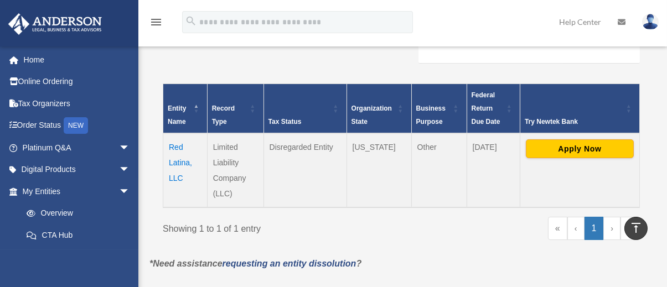  What do you see at coordinates (185, 170) in the screenshot?
I see `td: Red Latina, LLC` at bounding box center [185, 170].